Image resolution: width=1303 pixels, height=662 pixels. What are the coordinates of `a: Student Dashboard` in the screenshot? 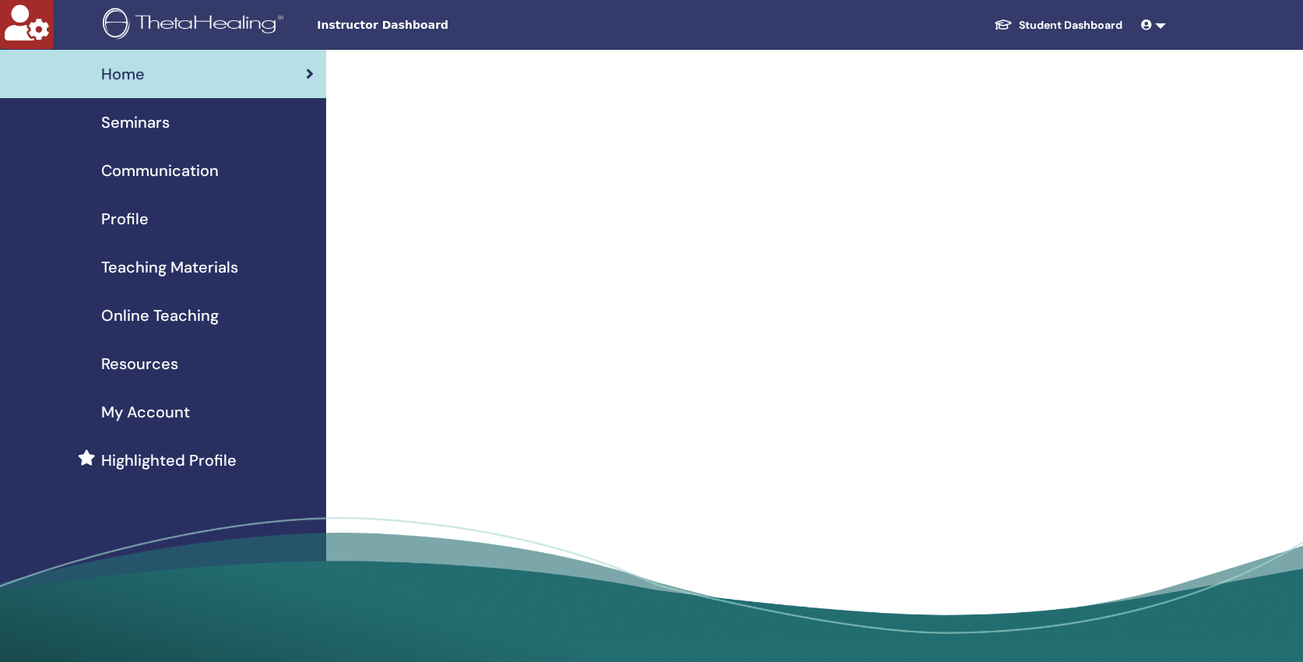 It's located at (1058, 25).